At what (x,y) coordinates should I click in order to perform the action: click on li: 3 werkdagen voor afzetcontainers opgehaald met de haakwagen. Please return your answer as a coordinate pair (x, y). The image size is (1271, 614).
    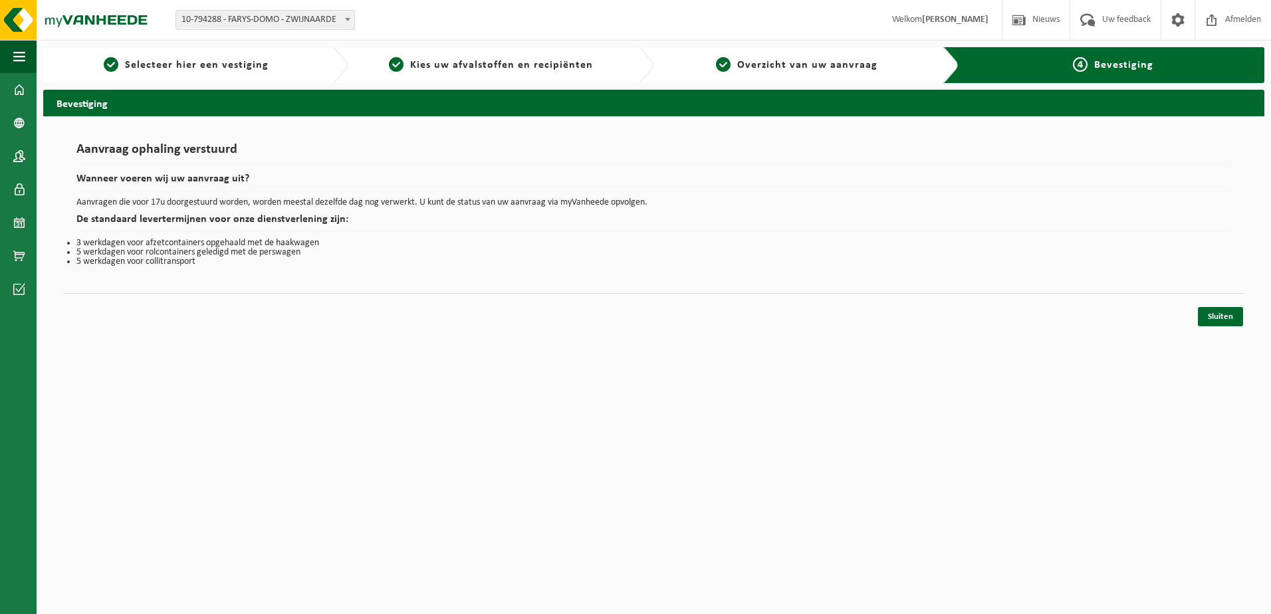
    Looking at the image, I should click on (653, 243).